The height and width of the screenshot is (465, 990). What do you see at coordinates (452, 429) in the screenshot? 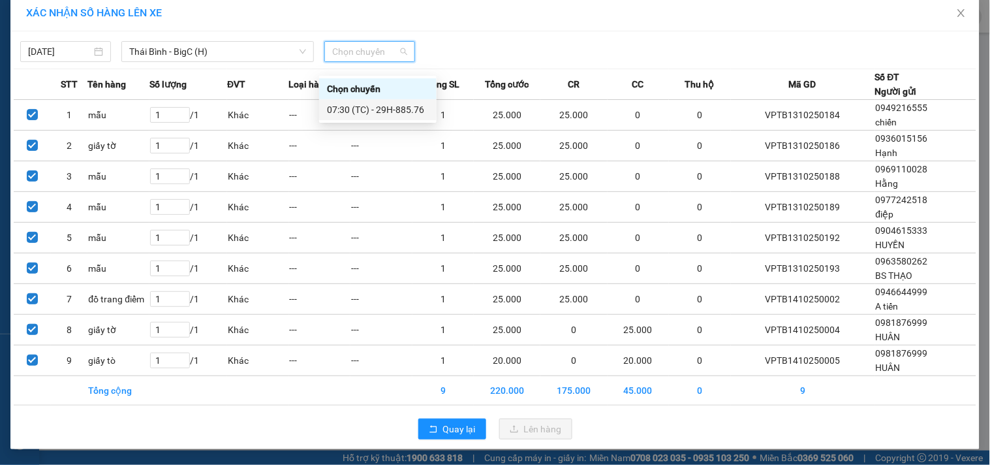
I see `button: rollbackQuay lại` at bounding box center [452, 429].